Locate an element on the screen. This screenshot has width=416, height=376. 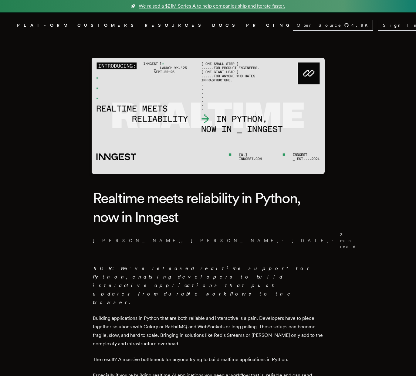
a: CUSTOMERS is located at coordinates (107, 25).